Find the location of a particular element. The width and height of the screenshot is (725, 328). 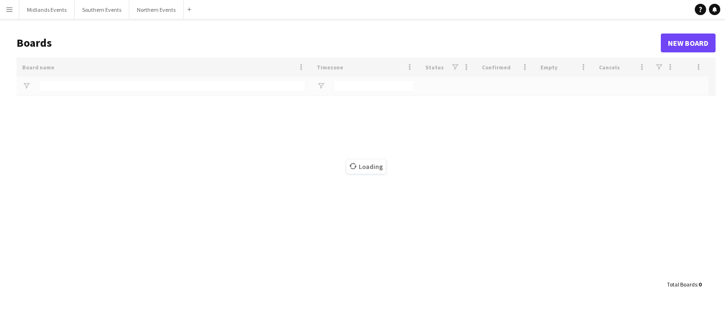

span: 0 is located at coordinates (700, 284).